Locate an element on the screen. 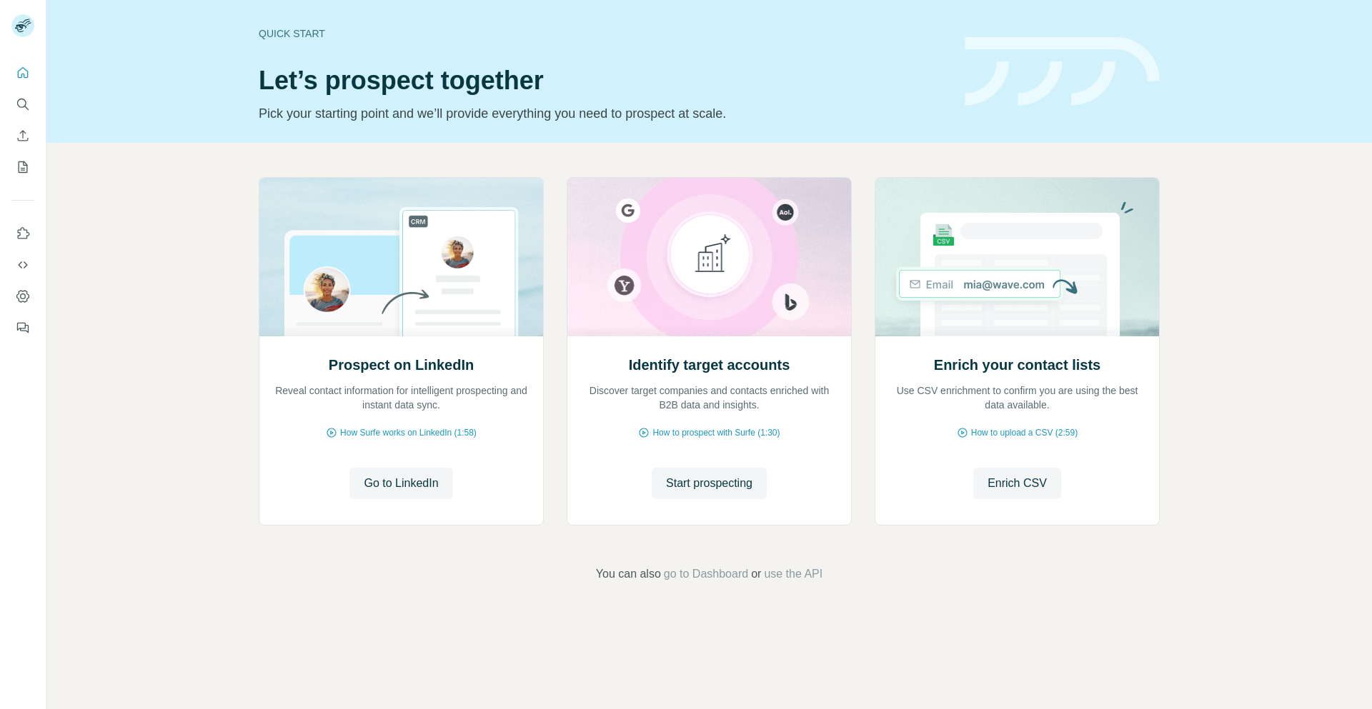  span: use the API is located at coordinates (793, 574).